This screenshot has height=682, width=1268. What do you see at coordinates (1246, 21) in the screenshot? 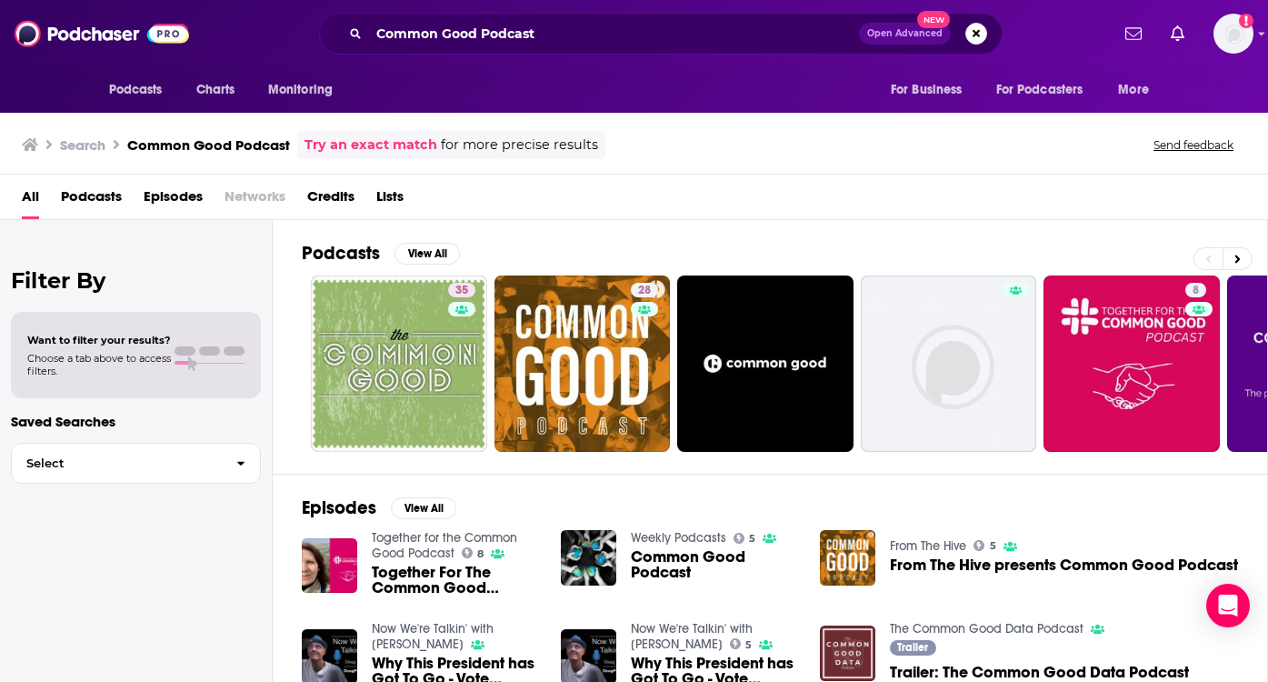
I see `svg: Add a profile image` at bounding box center [1246, 21].